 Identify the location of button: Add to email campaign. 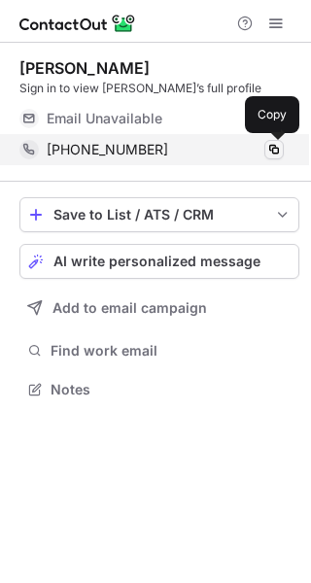
(159, 308).